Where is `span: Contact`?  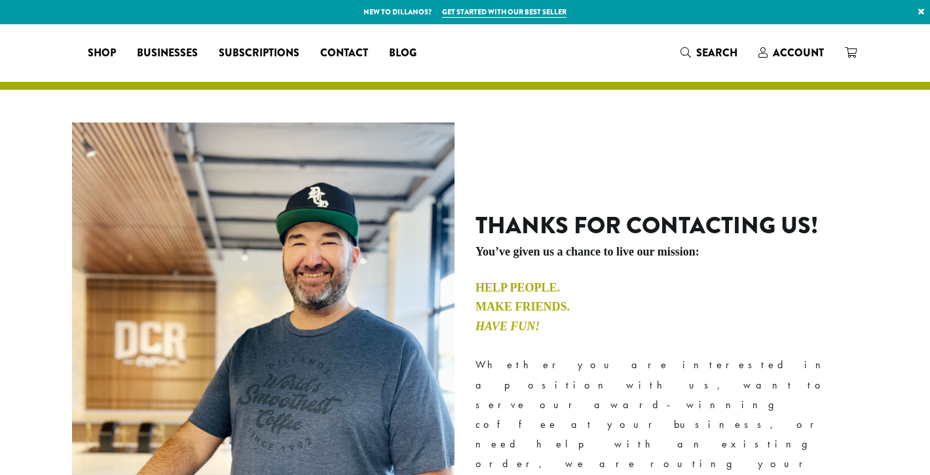
span: Contact is located at coordinates (344, 53).